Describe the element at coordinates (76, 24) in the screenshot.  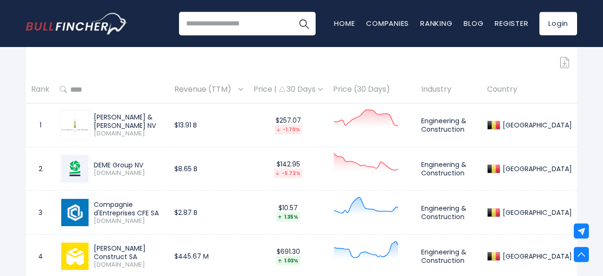
I see `a: Go to homepage` at that location.